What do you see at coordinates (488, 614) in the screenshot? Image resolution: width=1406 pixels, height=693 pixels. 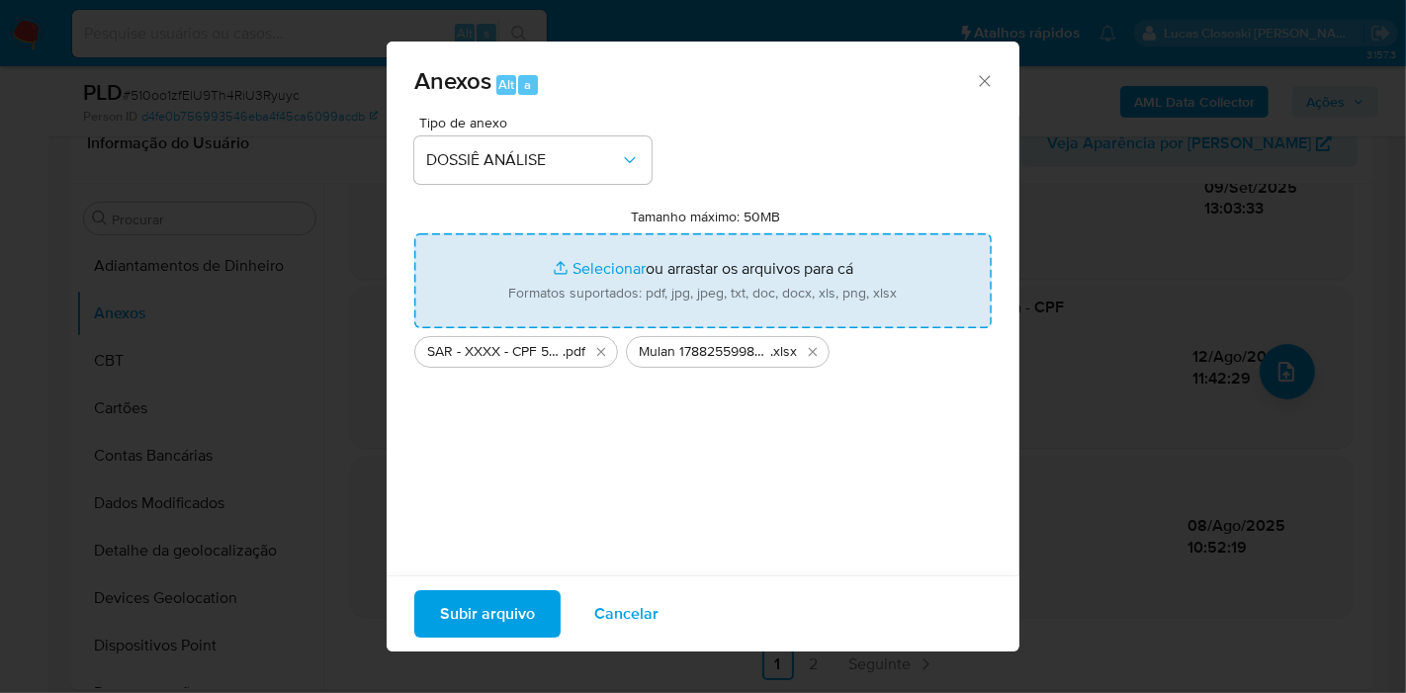 I see `button: Subir arquivo` at bounding box center [488, 614].